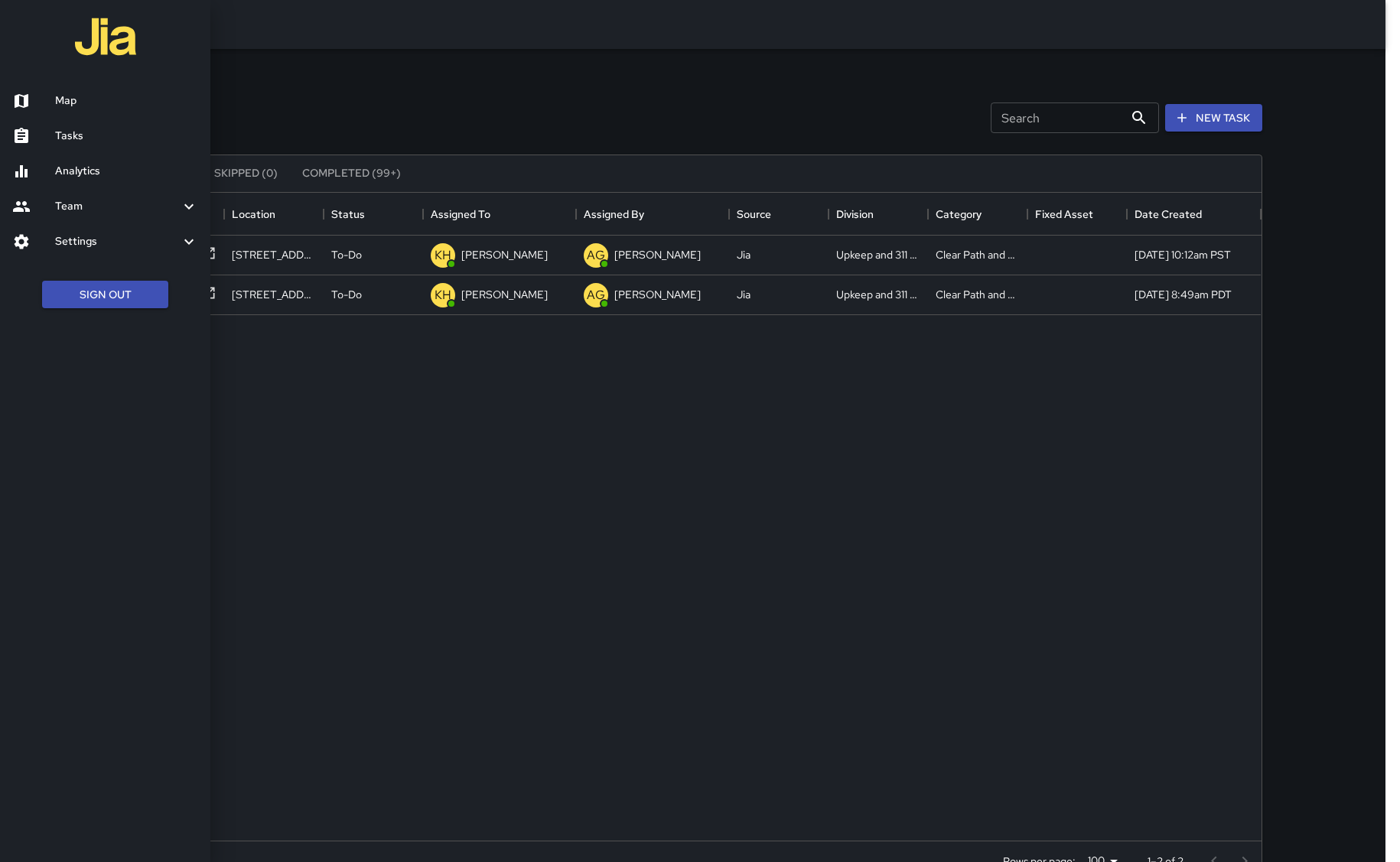 This screenshot has height=862, width=1400. What do you see at coordinates (105, 37) in the screenshot?
I see `img: jia-logo` at bounding box center [105, 37].